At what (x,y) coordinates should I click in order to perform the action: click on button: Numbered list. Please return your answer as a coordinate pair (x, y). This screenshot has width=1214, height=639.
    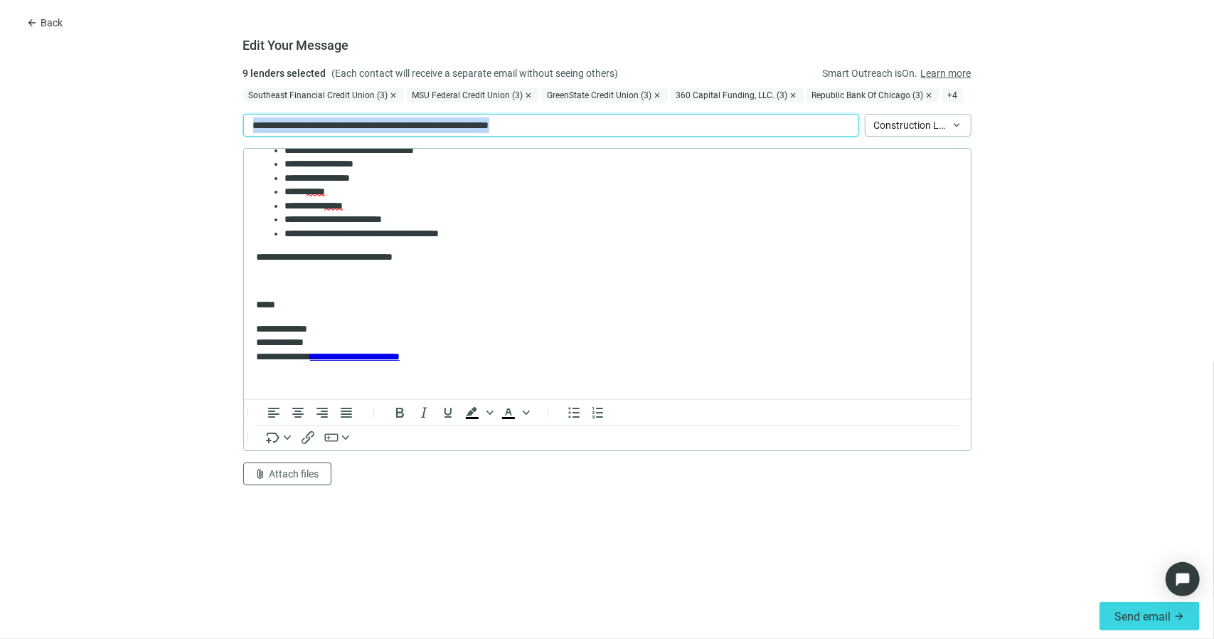
    Looking at the image, I should click on (598, 413).